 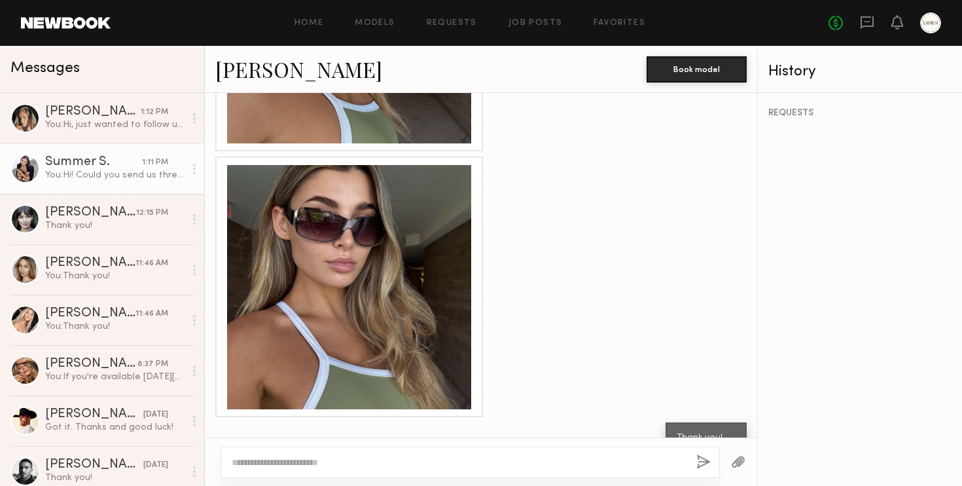 I want to click on div: REQUESTS, so click(x=860, y=113).